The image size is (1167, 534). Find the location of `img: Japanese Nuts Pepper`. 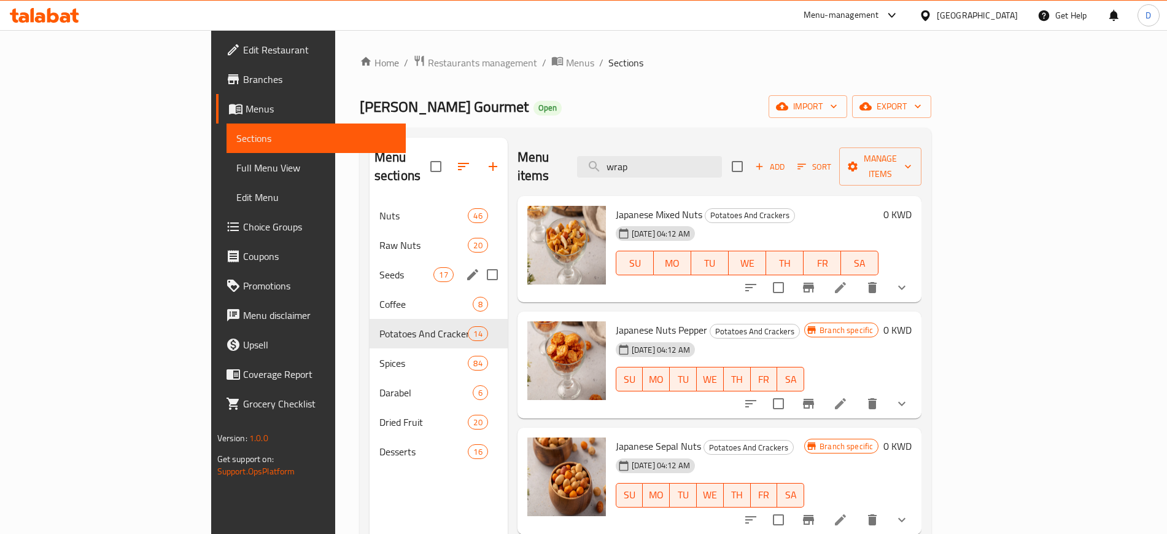

img: Japanese Nuts Pepper is located at coordinates (567, 360).